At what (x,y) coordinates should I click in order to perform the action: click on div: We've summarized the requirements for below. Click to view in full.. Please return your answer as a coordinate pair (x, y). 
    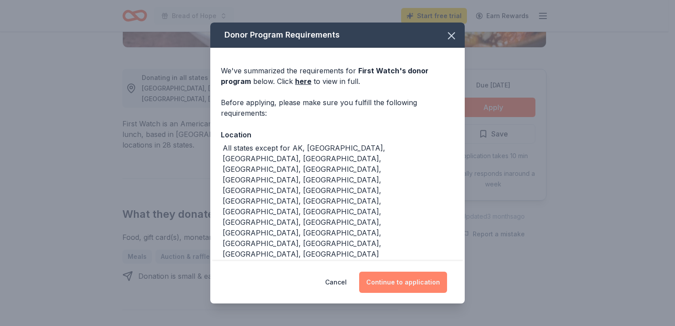
    Looking at the image, I should click on (337, 76).